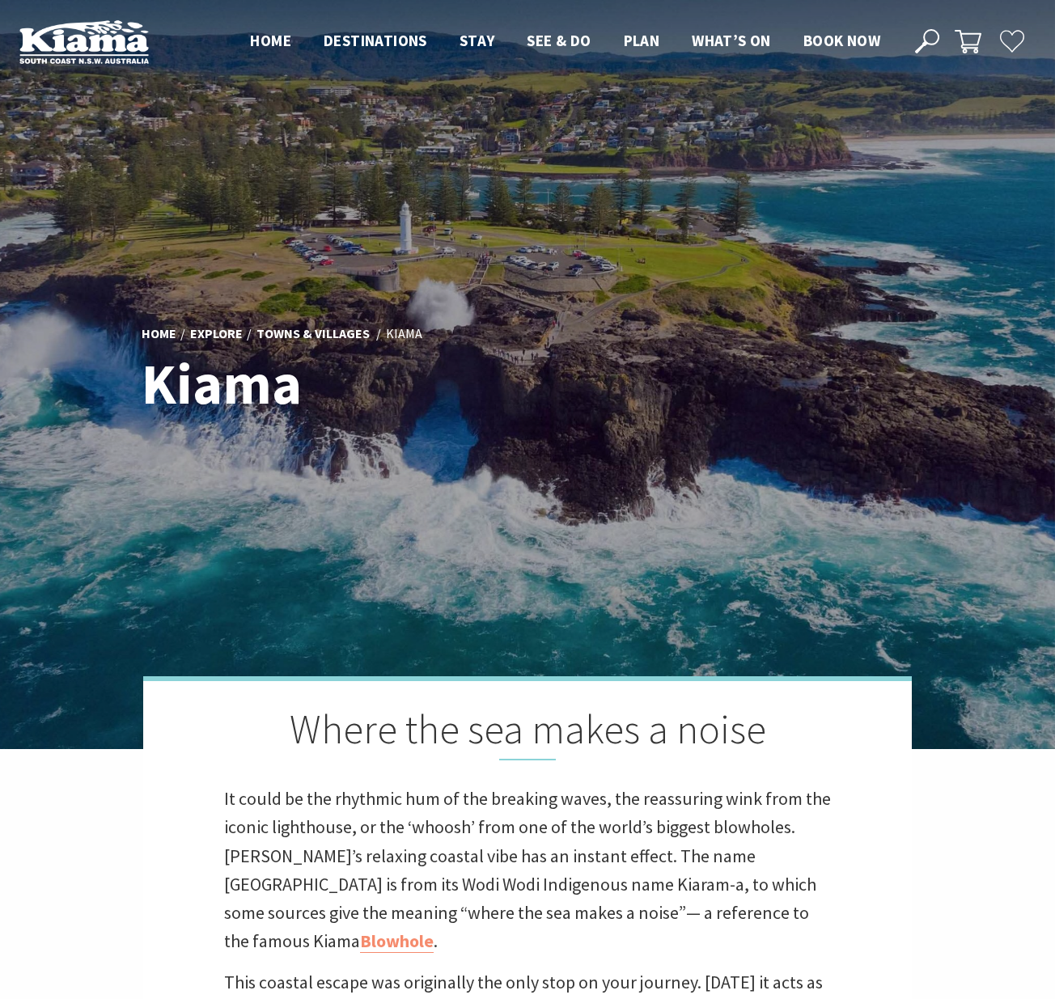  I want to click on span: What’s On, so click(731, 40).